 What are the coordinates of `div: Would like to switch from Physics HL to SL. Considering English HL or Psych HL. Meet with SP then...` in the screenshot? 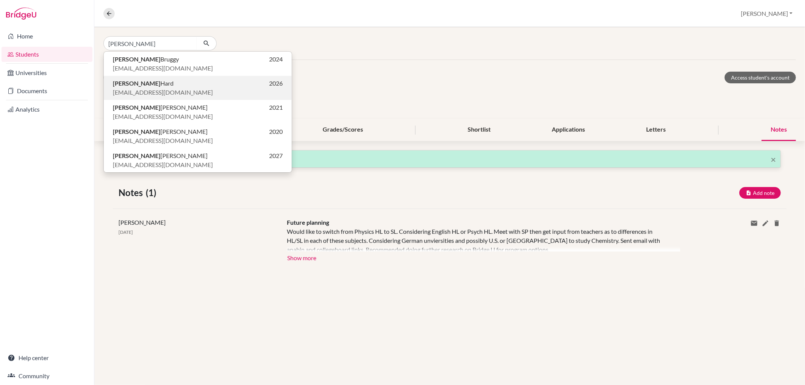 It's located at (478, 239).